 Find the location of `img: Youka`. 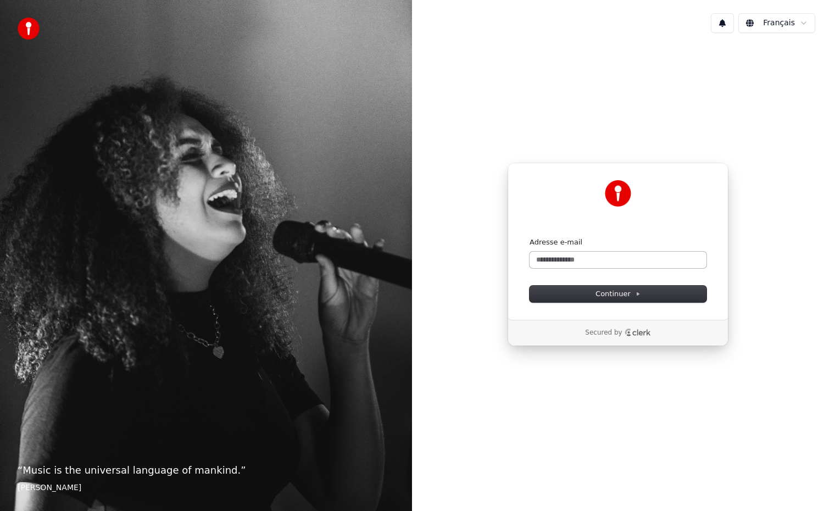

img: Youka is located at coordinates (618, 193).